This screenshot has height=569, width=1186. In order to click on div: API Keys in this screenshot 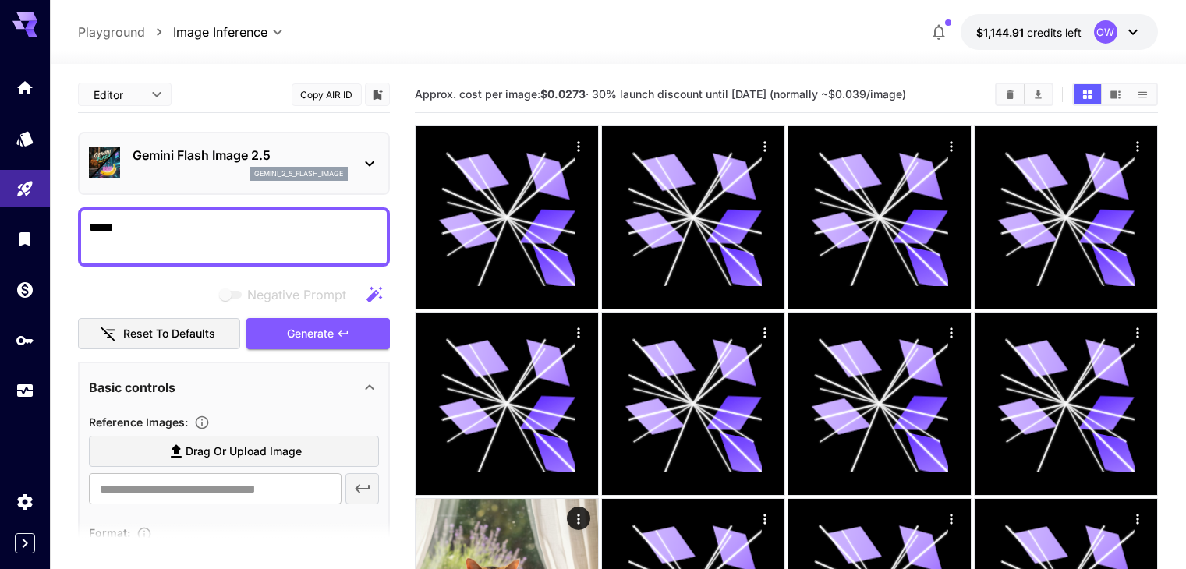, I will do `click(25, 340)`.